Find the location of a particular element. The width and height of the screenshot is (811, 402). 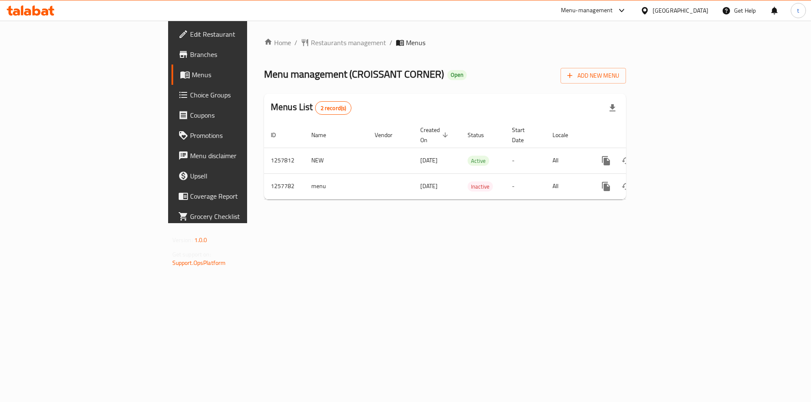

span: Branches is located at coordinates (243, 54).